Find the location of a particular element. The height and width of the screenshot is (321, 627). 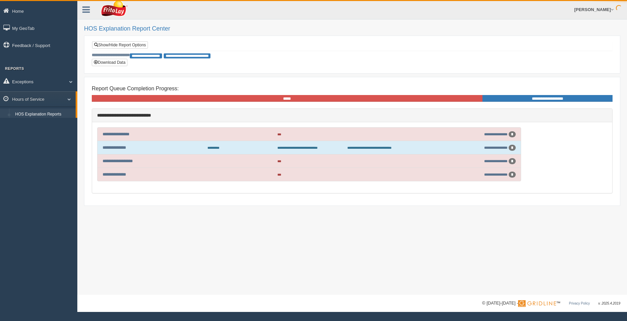

h4: Report Queue Completion Progress: is located at coordinates (352, 89).